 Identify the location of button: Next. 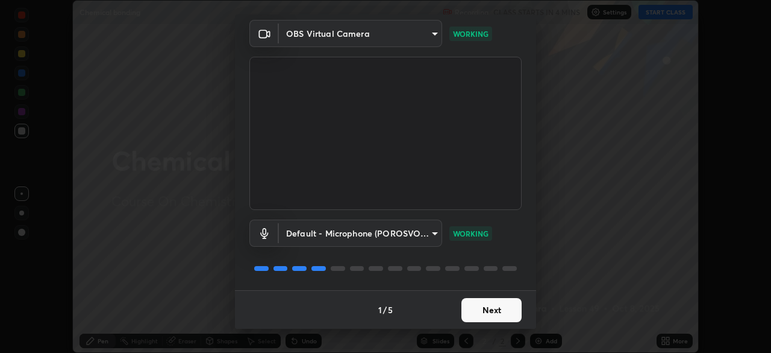
(492, 310).